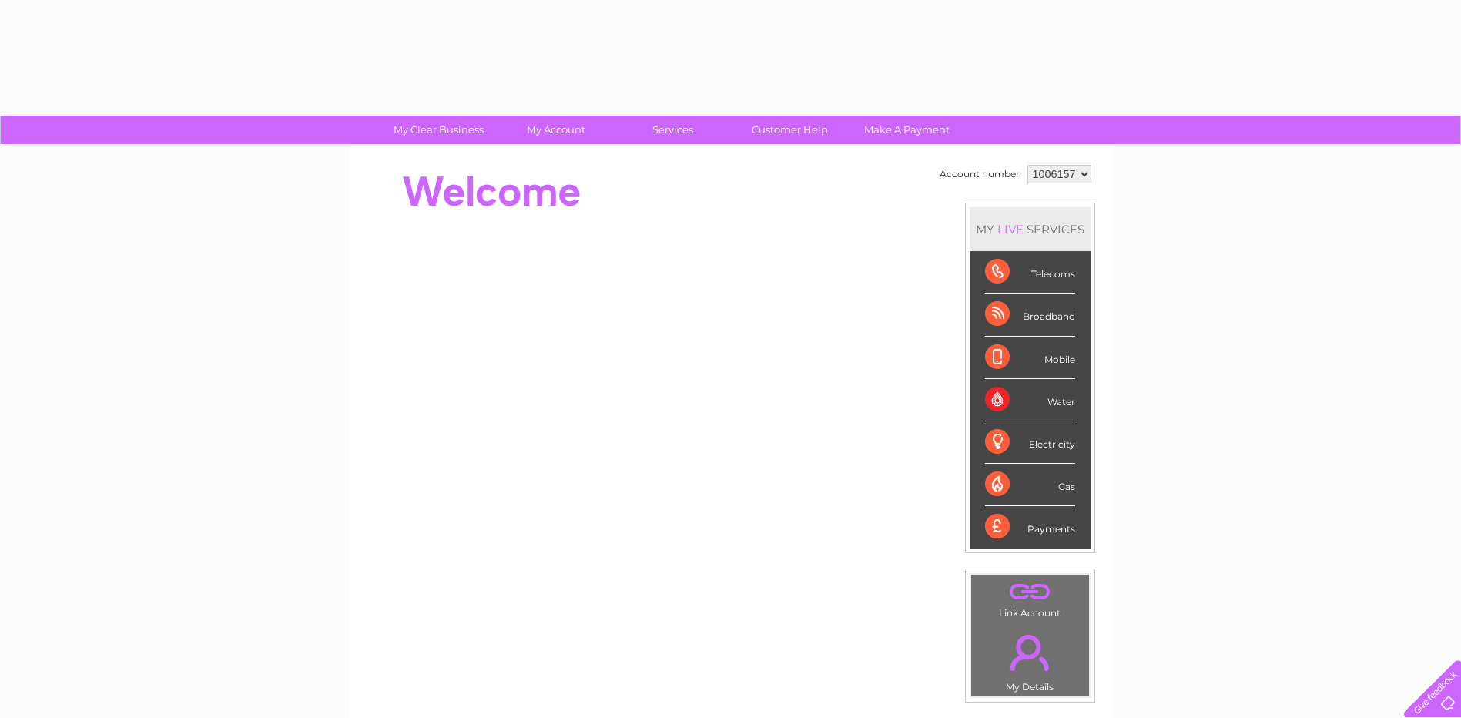 Image resolution: width=1461 pixels, height=718 pixels. Describe the element at coordinates (980, 174) in the screenshot. I see `td: Account number` at that location.